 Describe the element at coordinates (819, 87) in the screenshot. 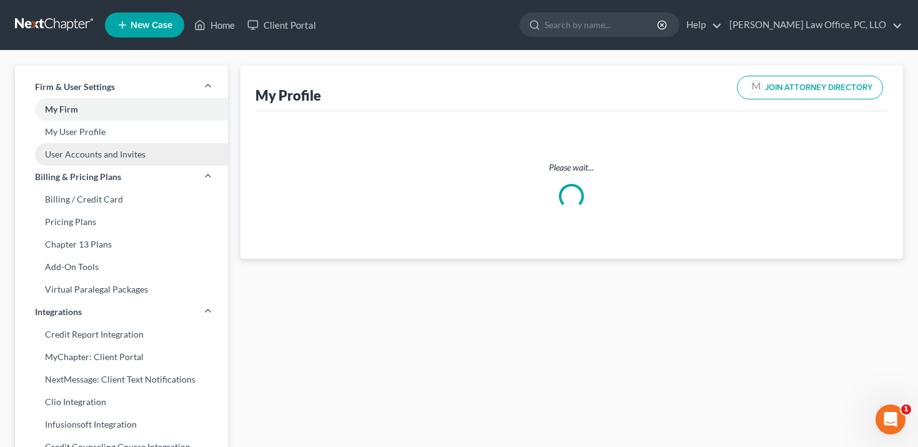

I see `span: JOIN ATTORNEY DIRECTORY` at that location.